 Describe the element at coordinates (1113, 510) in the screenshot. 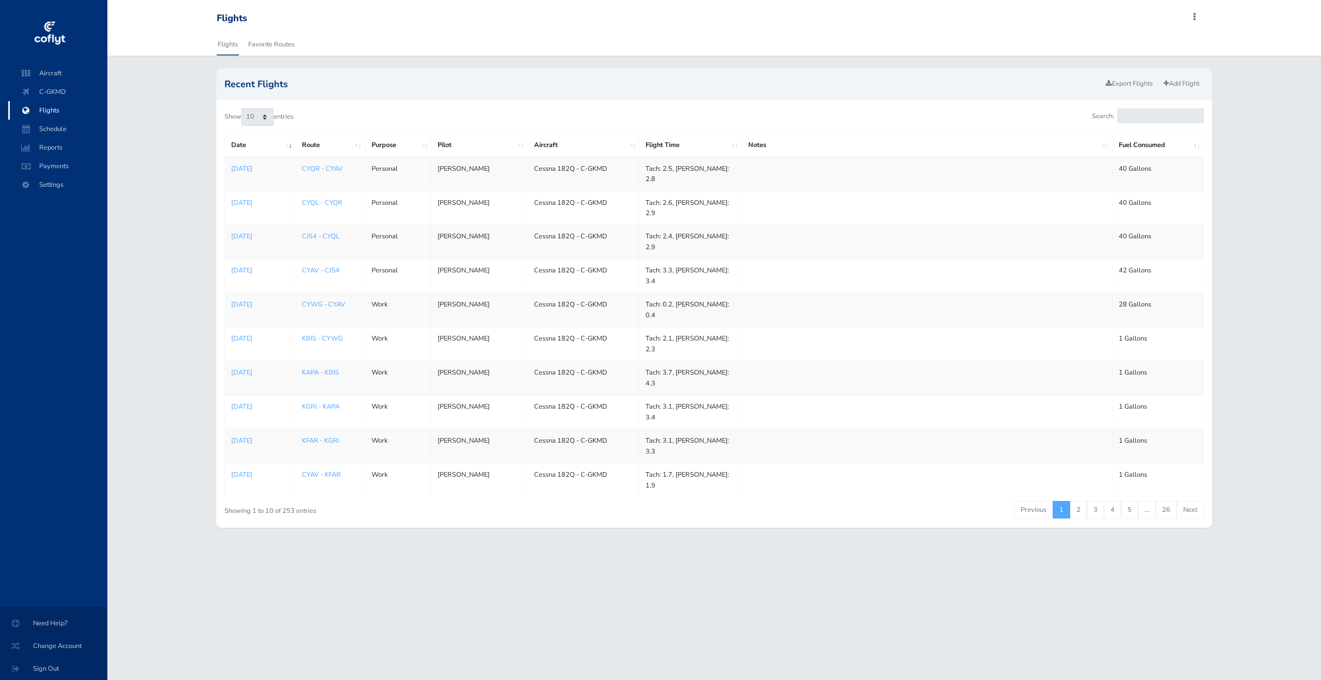

I see `a: 4` at that location.